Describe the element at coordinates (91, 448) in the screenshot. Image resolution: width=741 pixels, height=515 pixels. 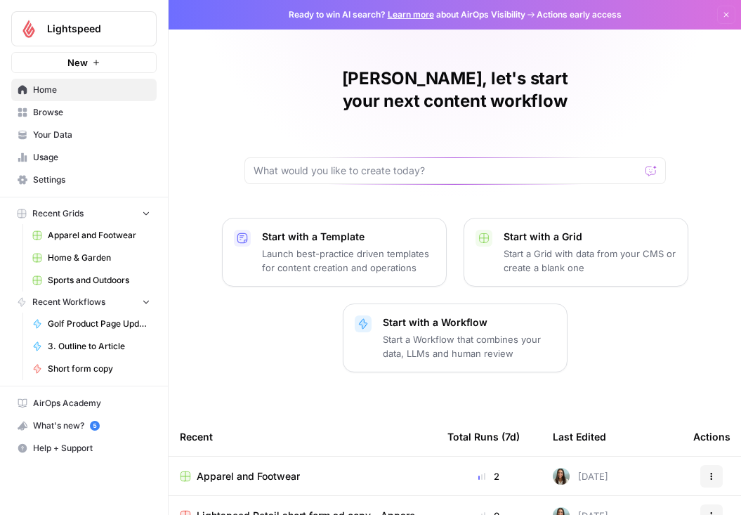
I see `span: Help + Support` at that location.